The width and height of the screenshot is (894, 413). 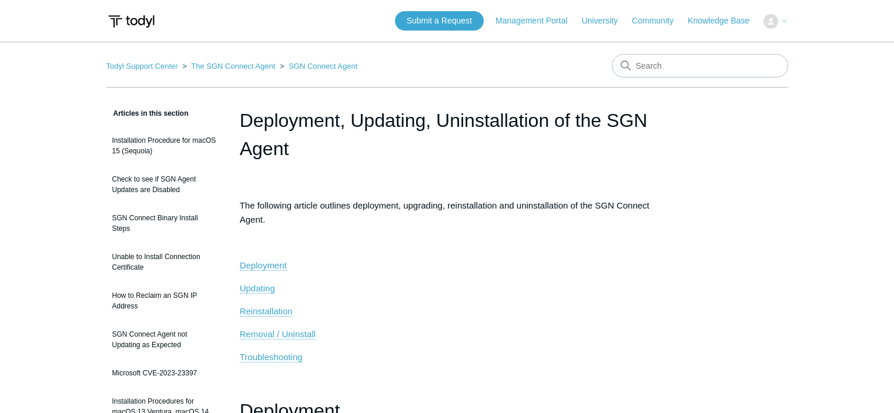 What do you see at coordinates (277, 334) in the screenshot?
I see `span: Removal / Uninstall` at bounding box center [277, 334].